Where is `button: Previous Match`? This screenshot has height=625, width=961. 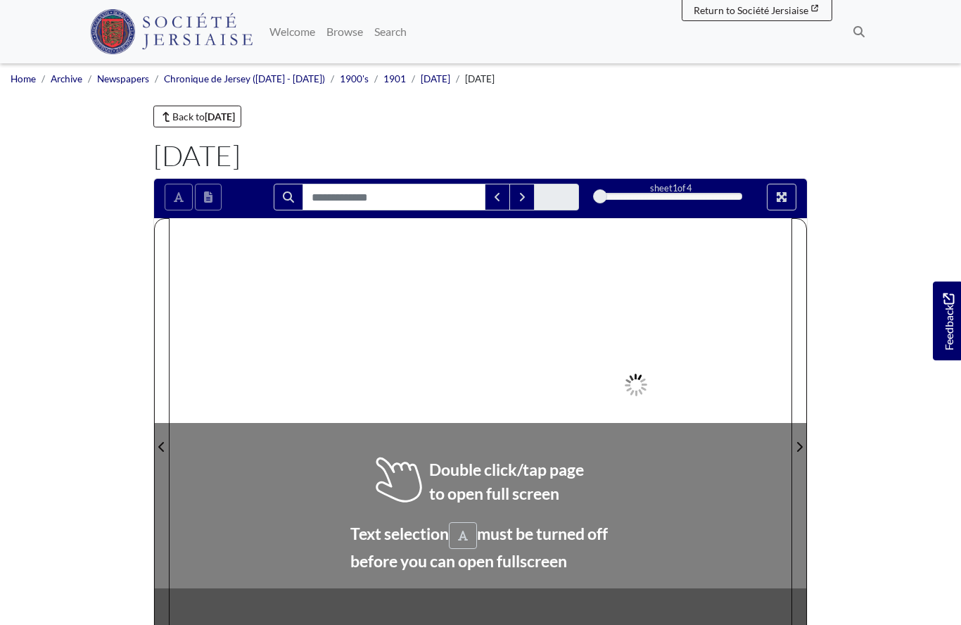
button: Previous Match is located at coordinates (497, 197).